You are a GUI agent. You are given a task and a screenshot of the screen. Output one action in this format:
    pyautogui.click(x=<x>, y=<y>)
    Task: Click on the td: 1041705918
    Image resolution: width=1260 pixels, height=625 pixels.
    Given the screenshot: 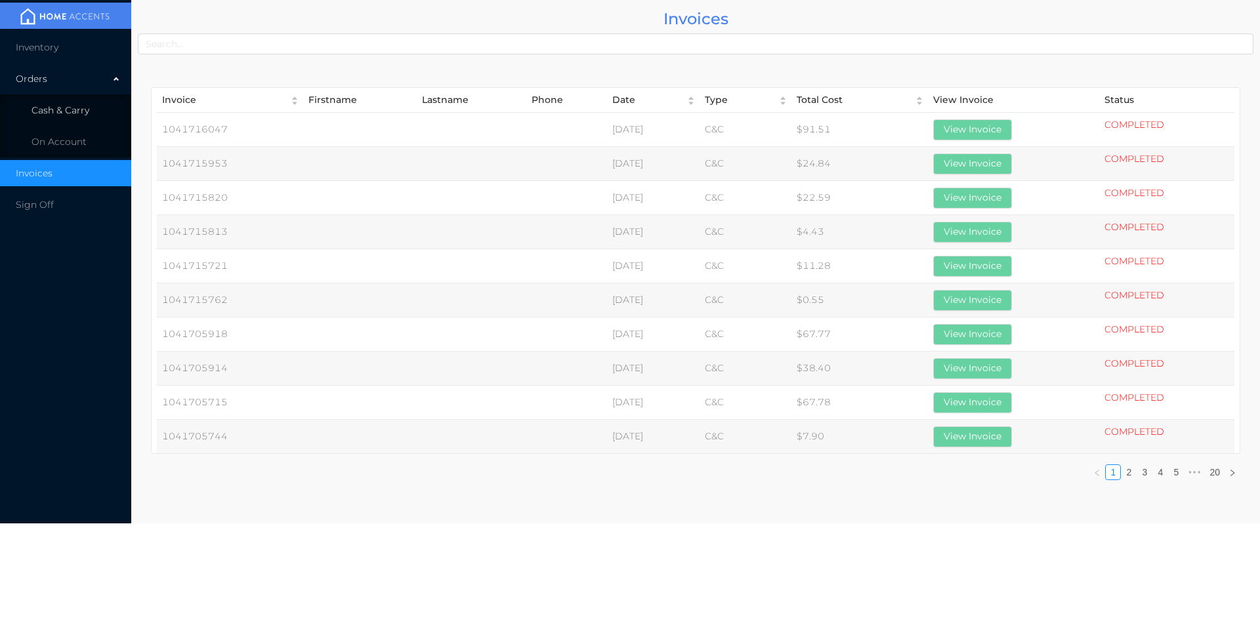 What is the action you would take?
    pyautogui.click(x=230, y=335)
    